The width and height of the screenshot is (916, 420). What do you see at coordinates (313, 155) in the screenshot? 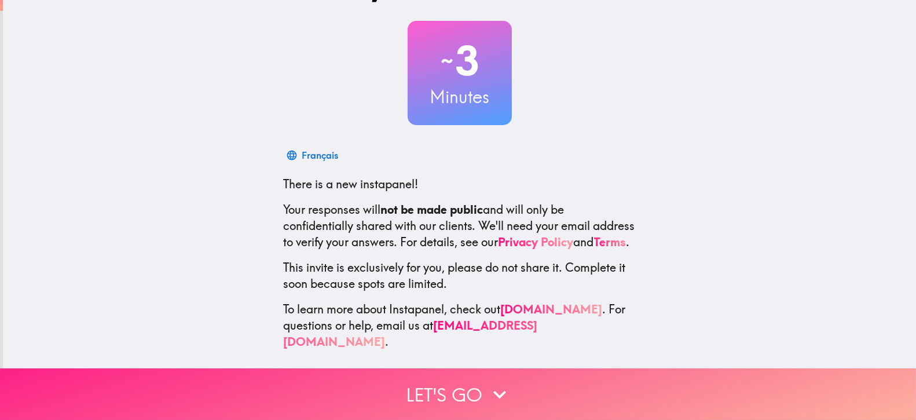
I see `button: Français` at bounding box center [313, 155].